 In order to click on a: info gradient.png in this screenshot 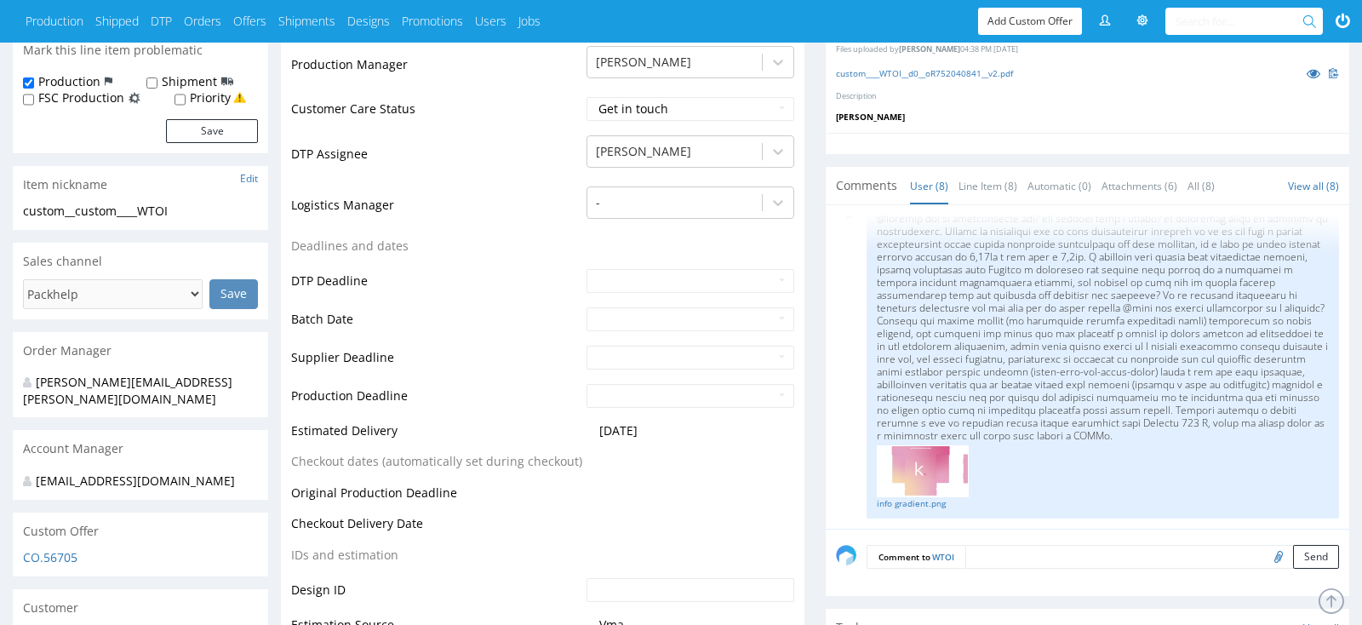, I will do `click(1103, 503)`.